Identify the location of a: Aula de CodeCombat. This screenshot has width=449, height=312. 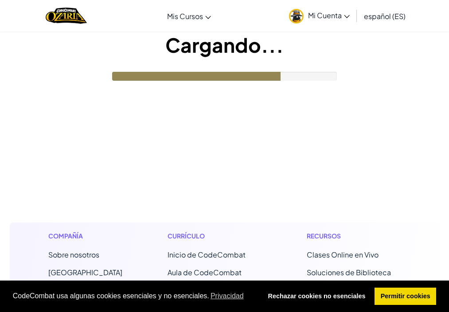
(205, 272).